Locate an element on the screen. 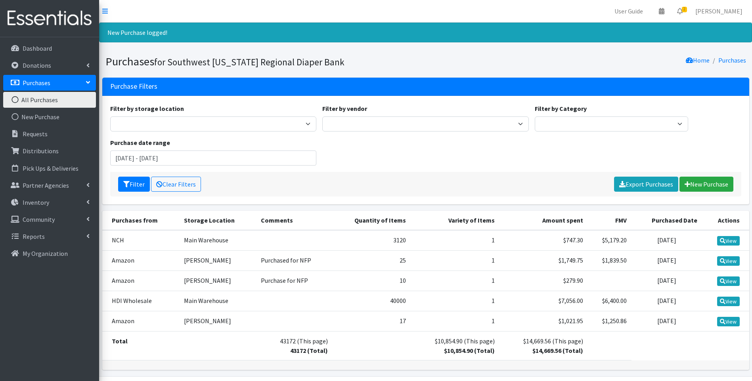 Image resolution: width=752 pixels, height=381 pixels. p: Distributions is located at coordinates (40, 151).